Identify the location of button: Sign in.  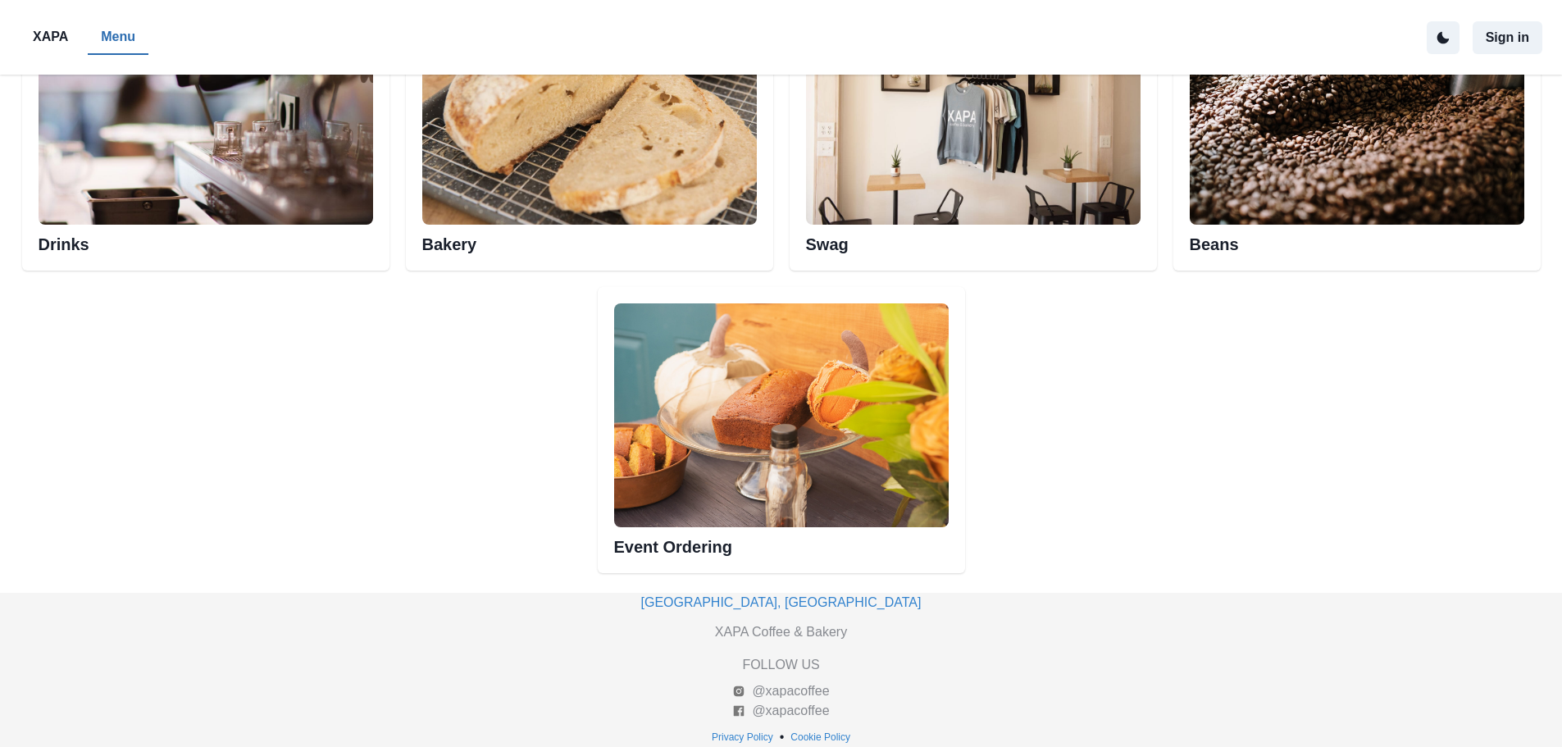
(1507, 38).